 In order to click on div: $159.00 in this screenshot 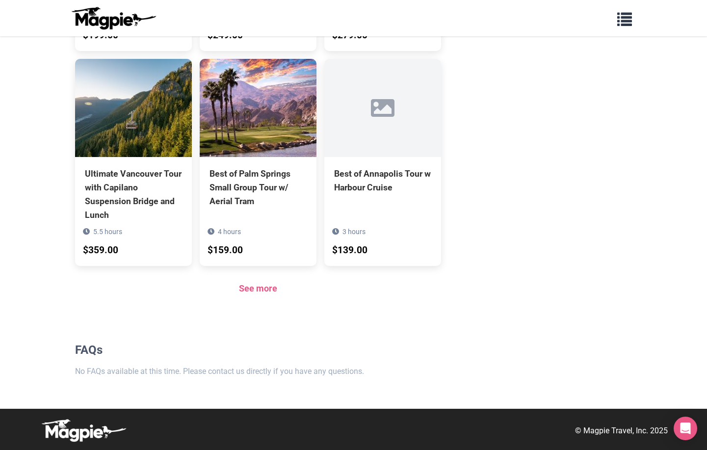, I will do `click(225, 250)`.